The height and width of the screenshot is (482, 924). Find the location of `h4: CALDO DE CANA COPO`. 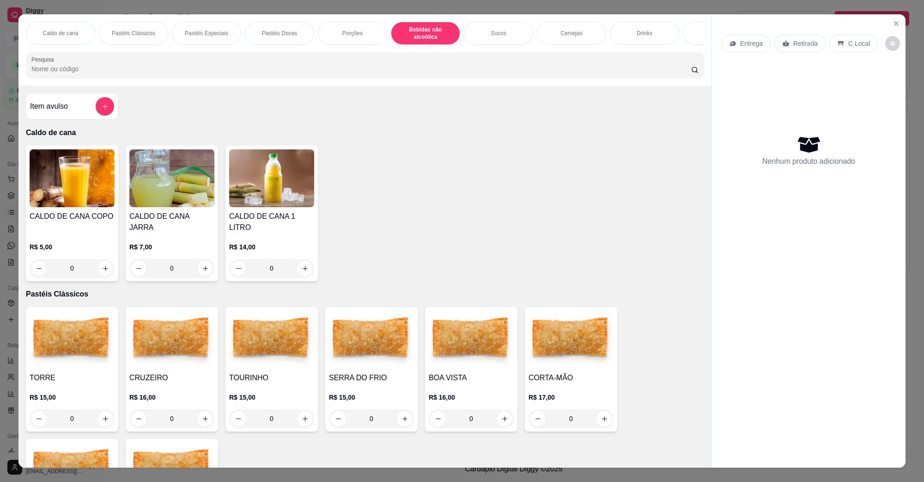

h4: CALDO DE CANA COPO is located at coordinates (72, 216).